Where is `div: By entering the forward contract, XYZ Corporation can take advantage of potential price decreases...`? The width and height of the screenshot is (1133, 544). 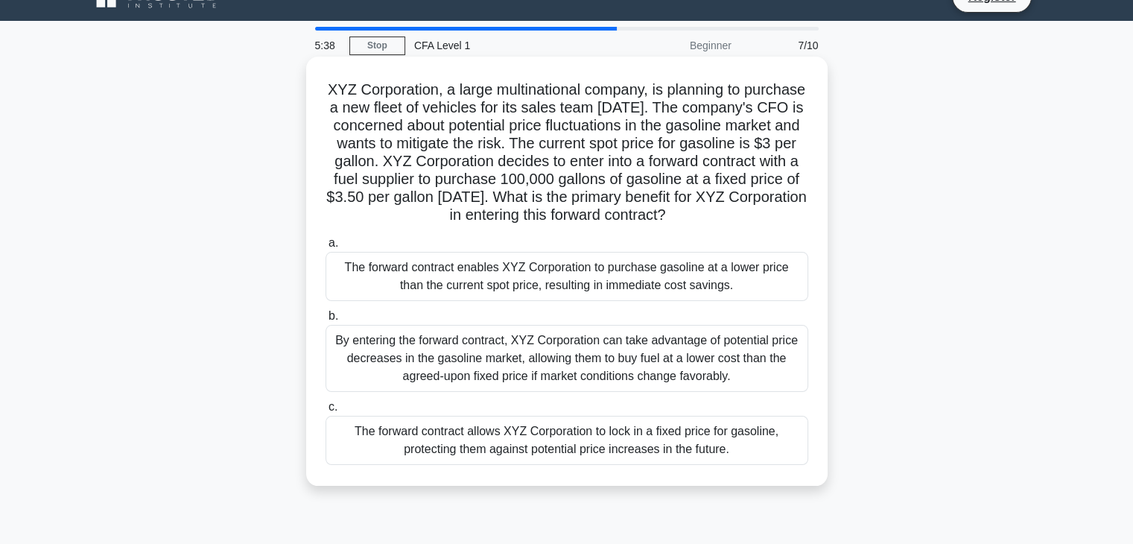
div: By entering the forward contract, XYZ Corporation can take advantage of potential price decreases... is located at coordinates (567, 358).